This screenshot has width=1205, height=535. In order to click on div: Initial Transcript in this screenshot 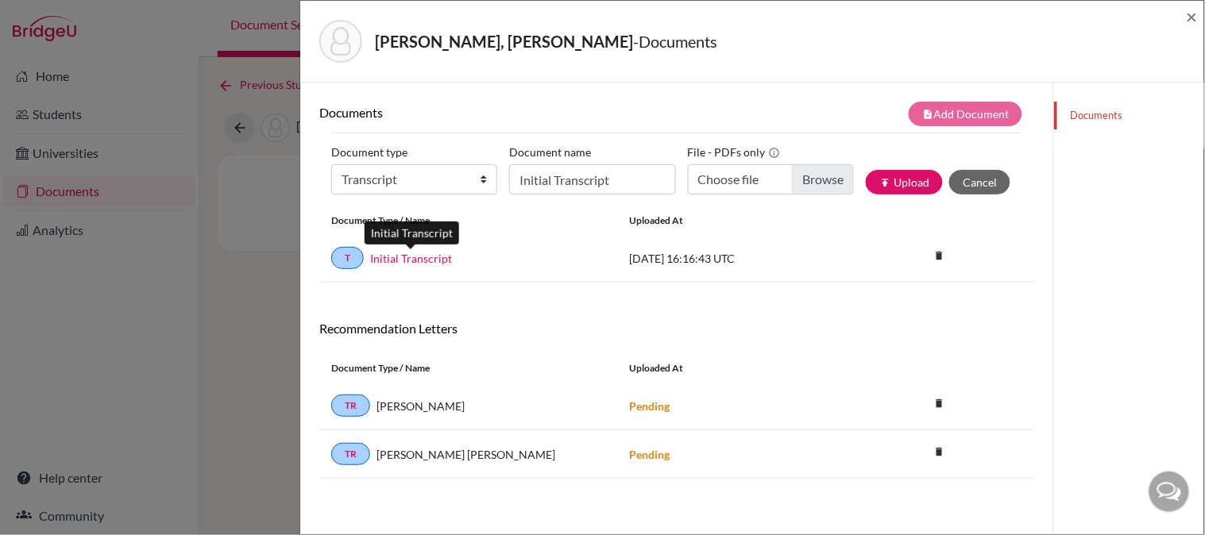, I will do `click(411, 233)`.